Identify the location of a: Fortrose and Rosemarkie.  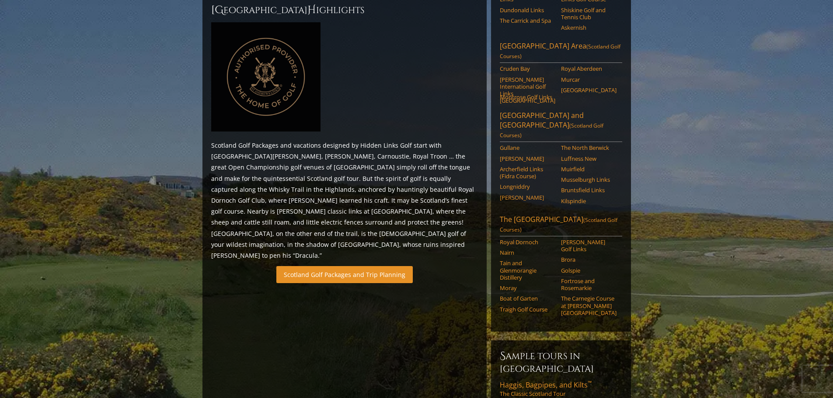
(588, 285).